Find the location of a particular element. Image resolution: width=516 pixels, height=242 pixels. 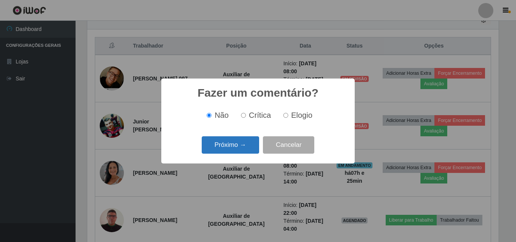

input: Elogio is located at coordinates (285, 115).